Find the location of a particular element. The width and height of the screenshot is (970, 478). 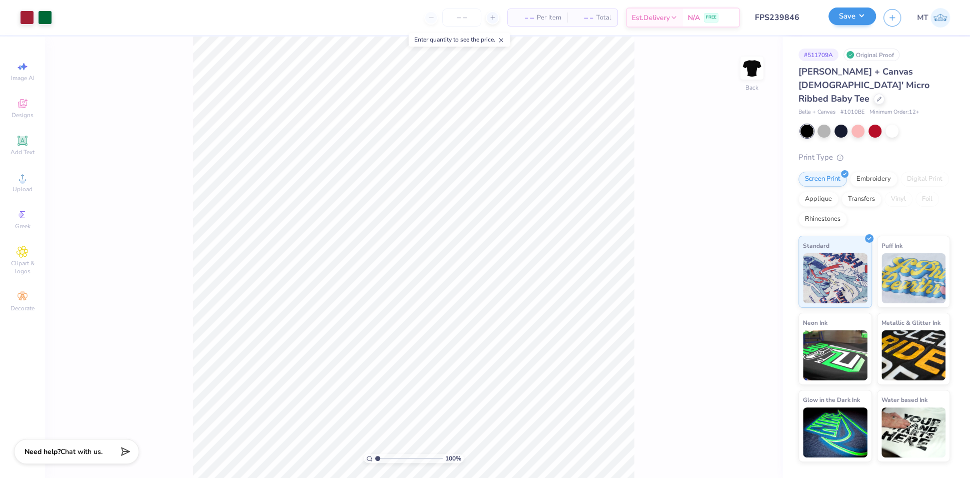

img: Glow in the Dark Ink is located at coordinates (835, 432).